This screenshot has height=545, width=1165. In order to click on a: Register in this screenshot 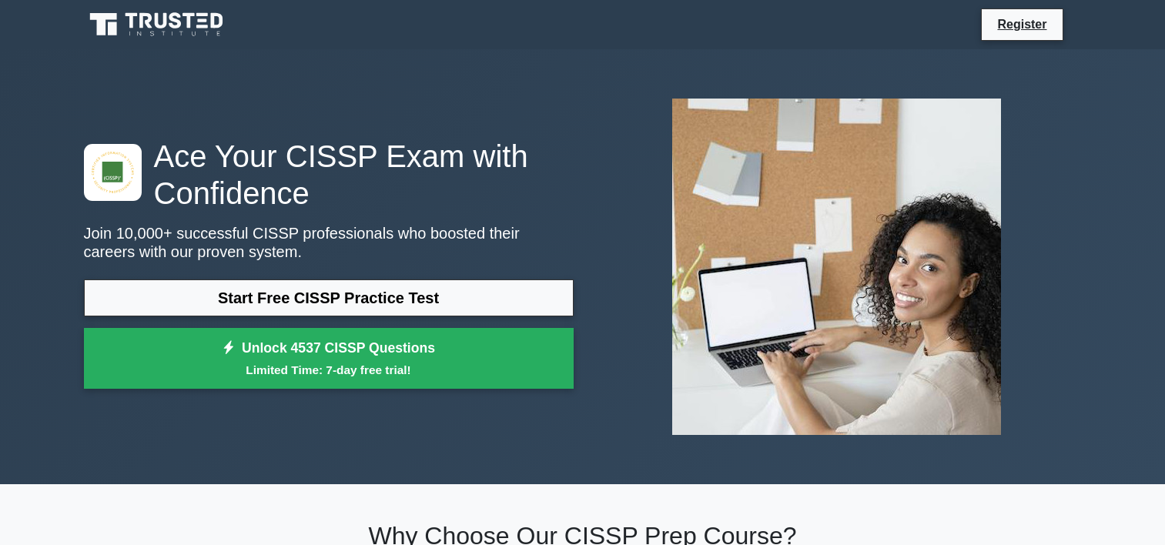, I will do `click(1022, 24)`.